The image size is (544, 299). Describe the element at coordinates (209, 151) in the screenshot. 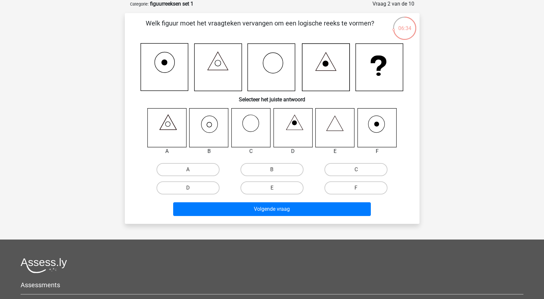

I see `div: B` at that location.